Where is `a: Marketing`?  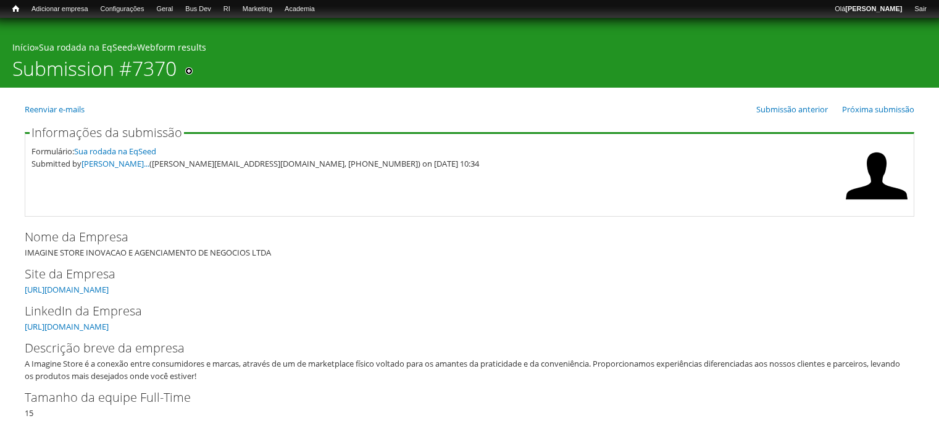
a: Marketing is located at coordinates (257, 9).